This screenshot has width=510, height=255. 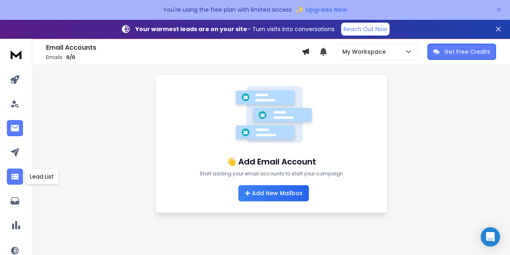 What do you see at coordinates (274, 193) in the screenshot?
I see `button: Add New Mailbox` at bounding box center [274, 193].